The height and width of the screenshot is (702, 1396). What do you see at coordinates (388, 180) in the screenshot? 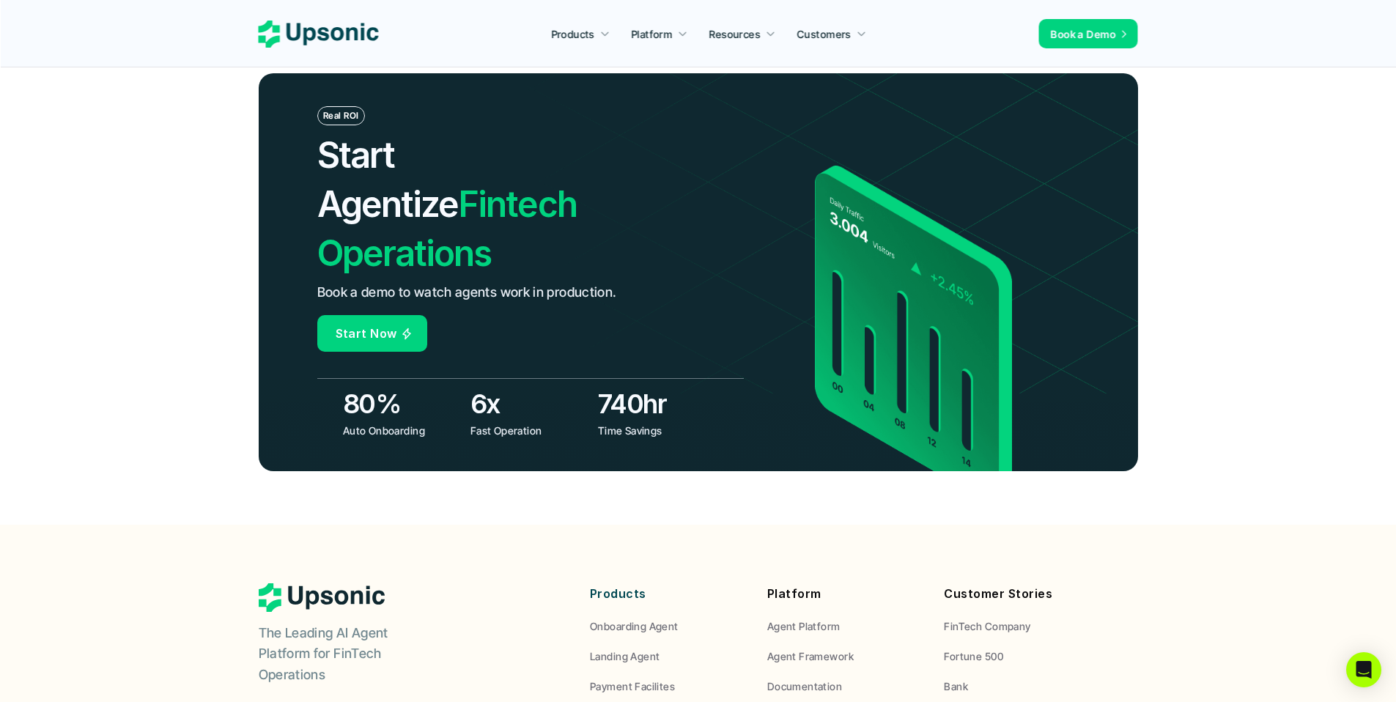
I see `span: Start Agentize` at bounding box center [388, 180].